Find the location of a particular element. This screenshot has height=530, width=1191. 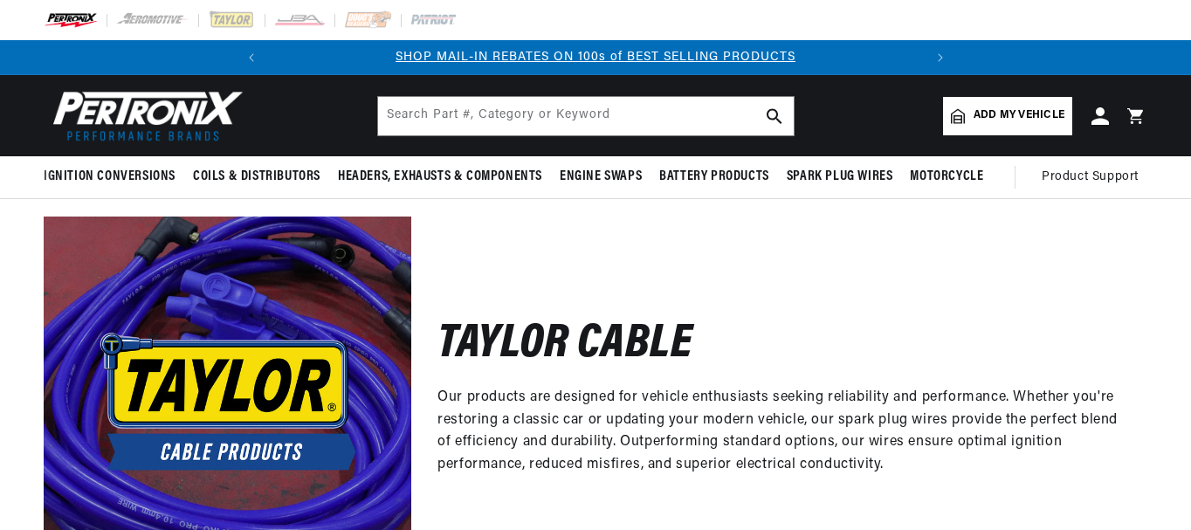

span: Product Support is located at coordinates (1090, 177).